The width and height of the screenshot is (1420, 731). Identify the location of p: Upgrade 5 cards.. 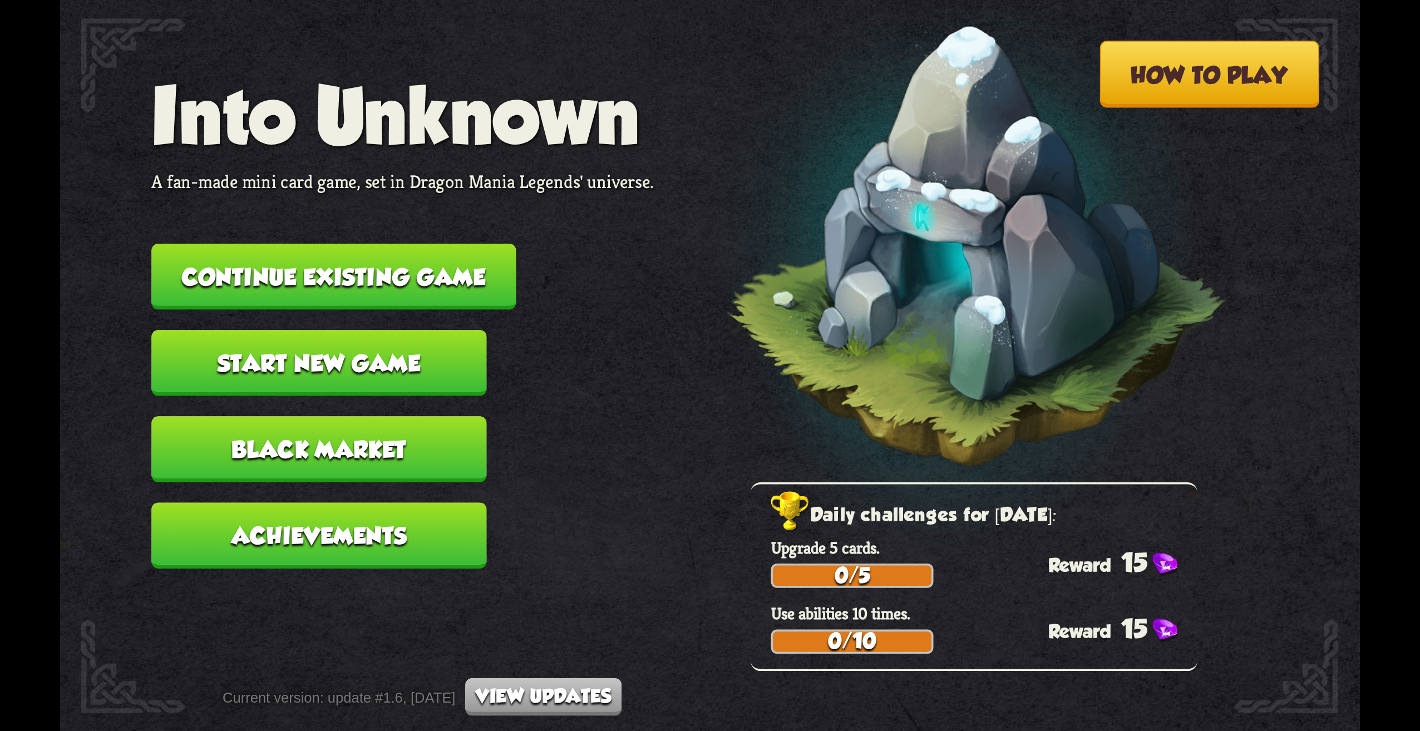
(984, 548).